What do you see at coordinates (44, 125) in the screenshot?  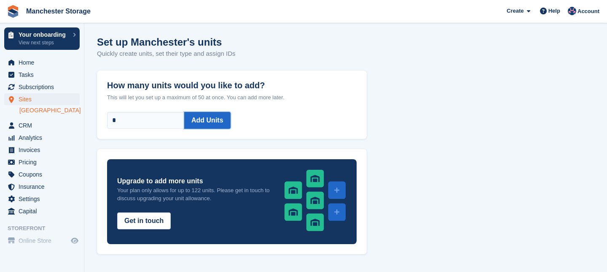 I see `span: CRM` at bounding box center [44, 125].